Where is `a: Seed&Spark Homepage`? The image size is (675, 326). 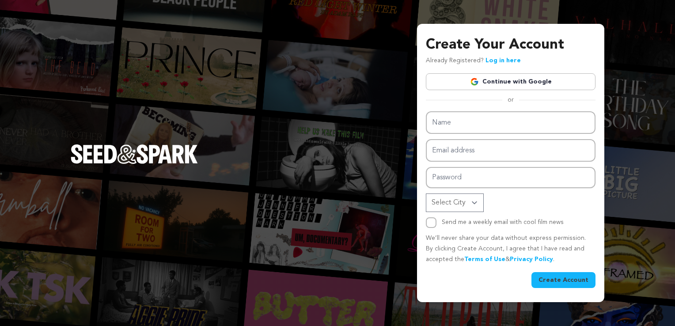
a: Seed&Spark Homepage is located at coordinates (134, 163).